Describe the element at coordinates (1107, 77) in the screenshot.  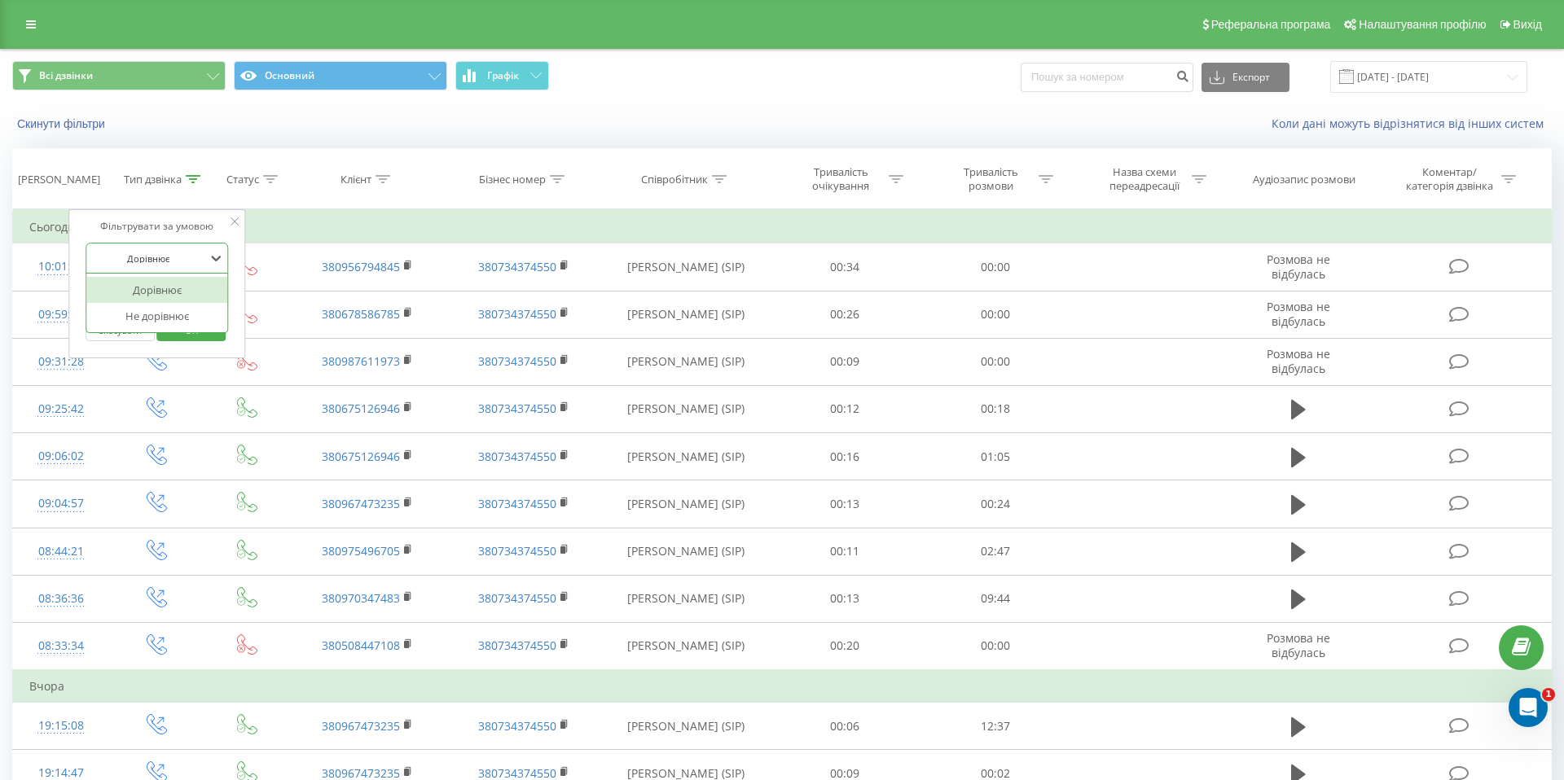
I see `input: Пошук за номером` at that location.